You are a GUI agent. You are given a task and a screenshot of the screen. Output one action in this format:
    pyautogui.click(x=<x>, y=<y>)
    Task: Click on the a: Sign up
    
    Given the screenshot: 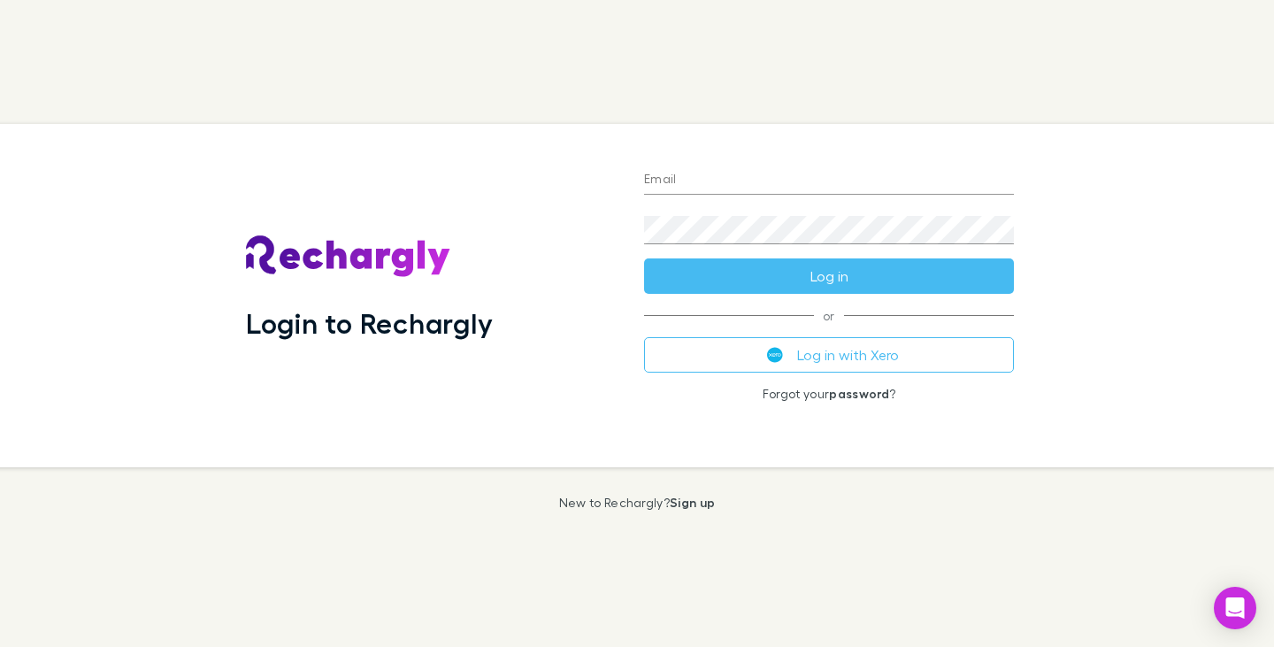 What is the action you would take?
    pyautogui.click(x=692, y=502)
    